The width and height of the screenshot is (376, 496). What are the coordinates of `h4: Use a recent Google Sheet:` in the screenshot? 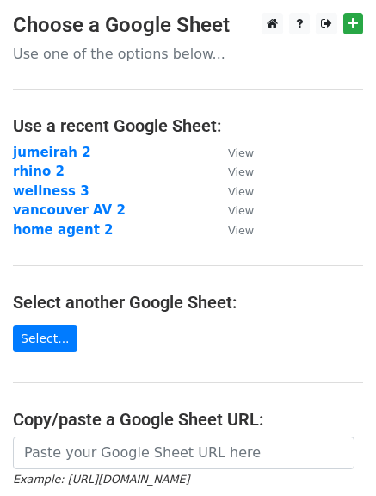 It's located at (188, 126).